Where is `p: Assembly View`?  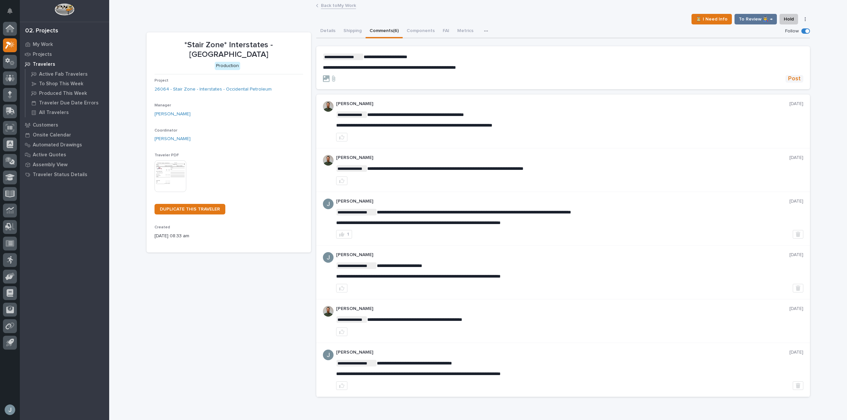
p: Assembly View is located at coordinates (50, 165).